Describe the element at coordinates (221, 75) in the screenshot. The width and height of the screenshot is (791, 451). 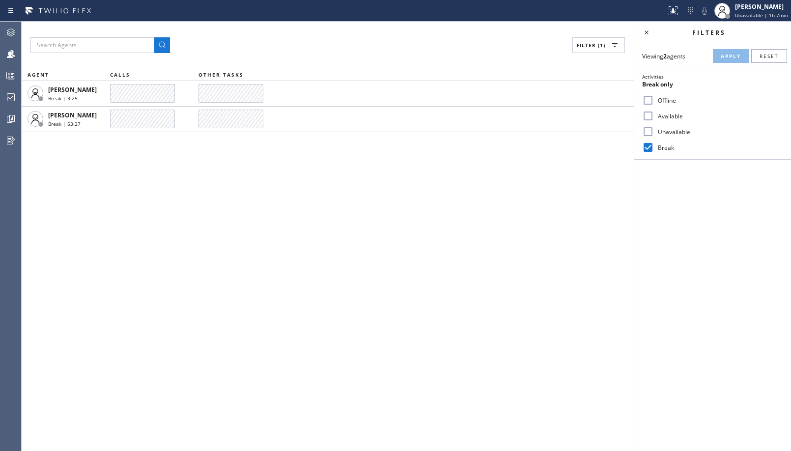
I see `span: OTHER TASKS` at that location.